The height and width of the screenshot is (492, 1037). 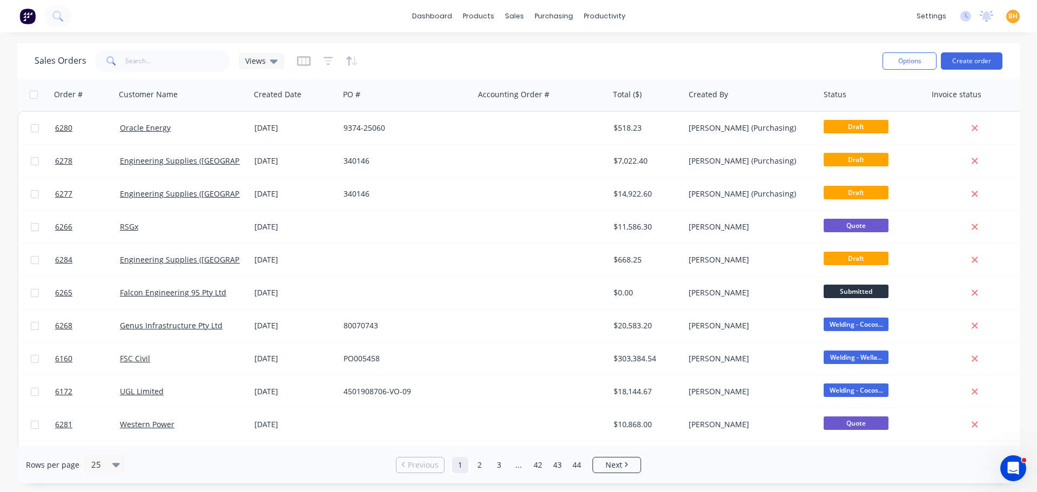 I want to click on span: 6265, so click(x=64, y=293).